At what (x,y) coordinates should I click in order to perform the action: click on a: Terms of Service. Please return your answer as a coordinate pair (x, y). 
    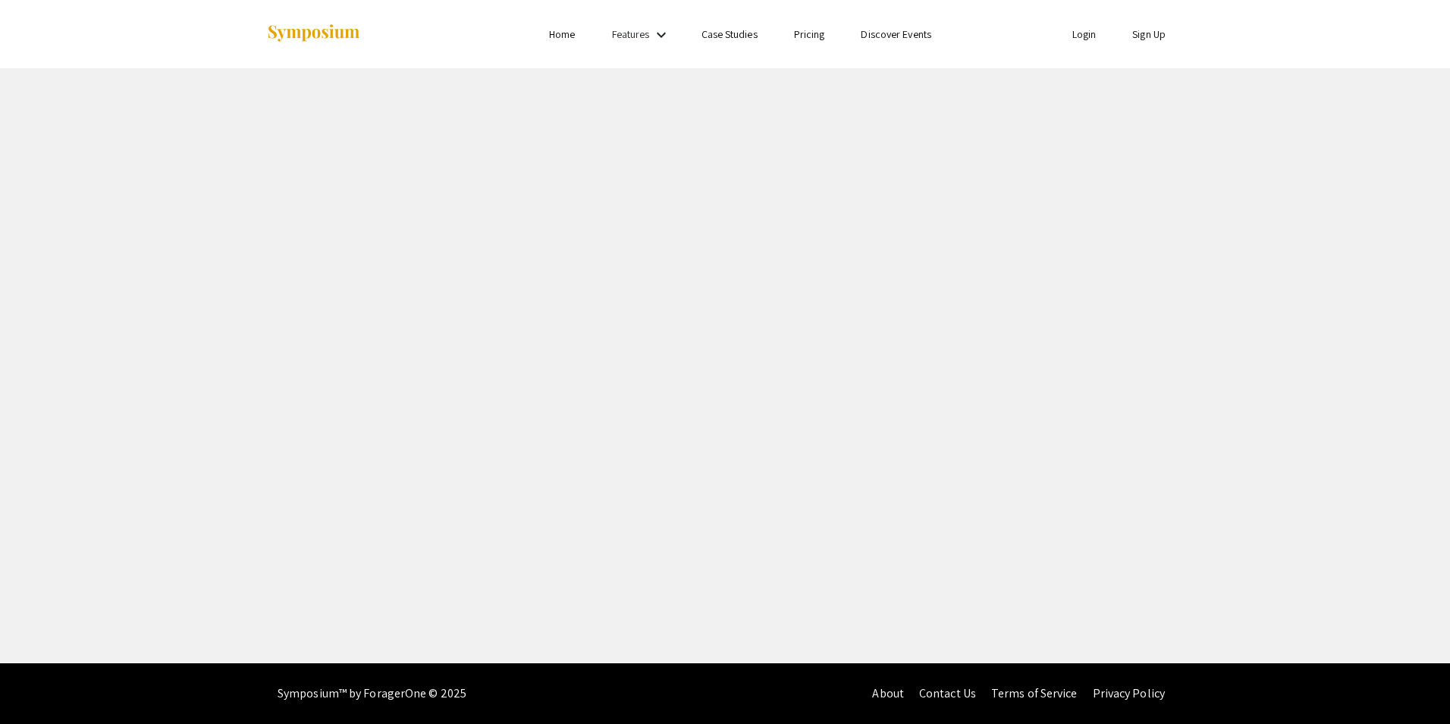
    Looking at the image, I should click on (1035, 693).